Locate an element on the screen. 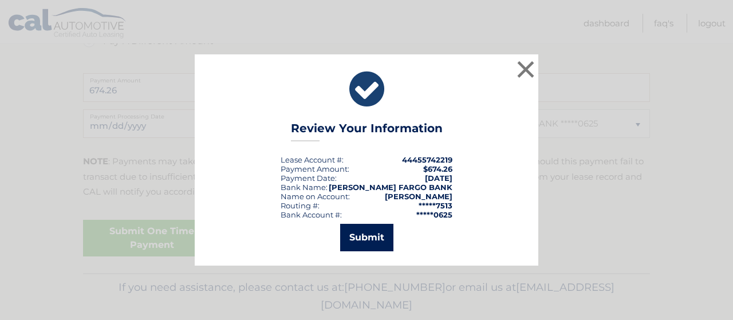 The height and width of the screenshot is (320, 733). span: $674.26 is located at coordinates (438, 169).